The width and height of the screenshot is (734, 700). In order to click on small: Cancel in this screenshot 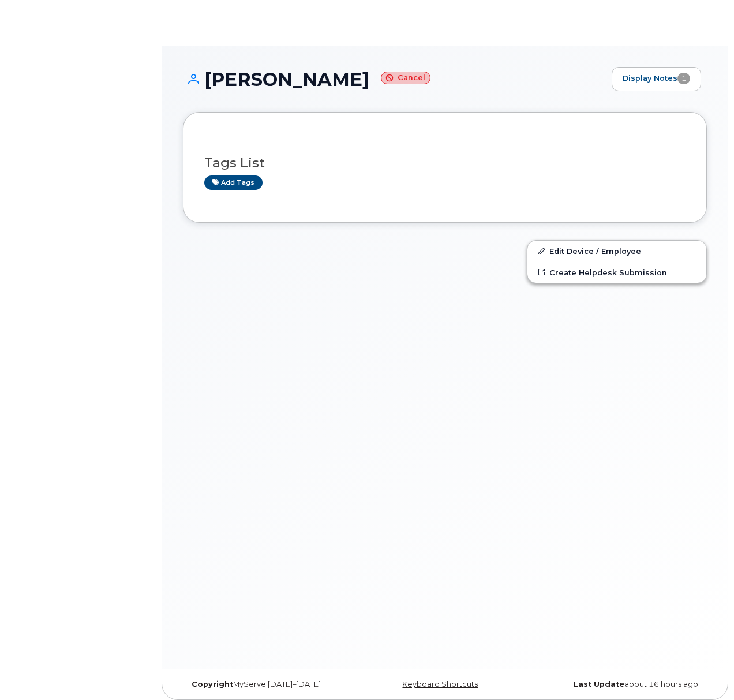, I will do `click(405, 78)`.